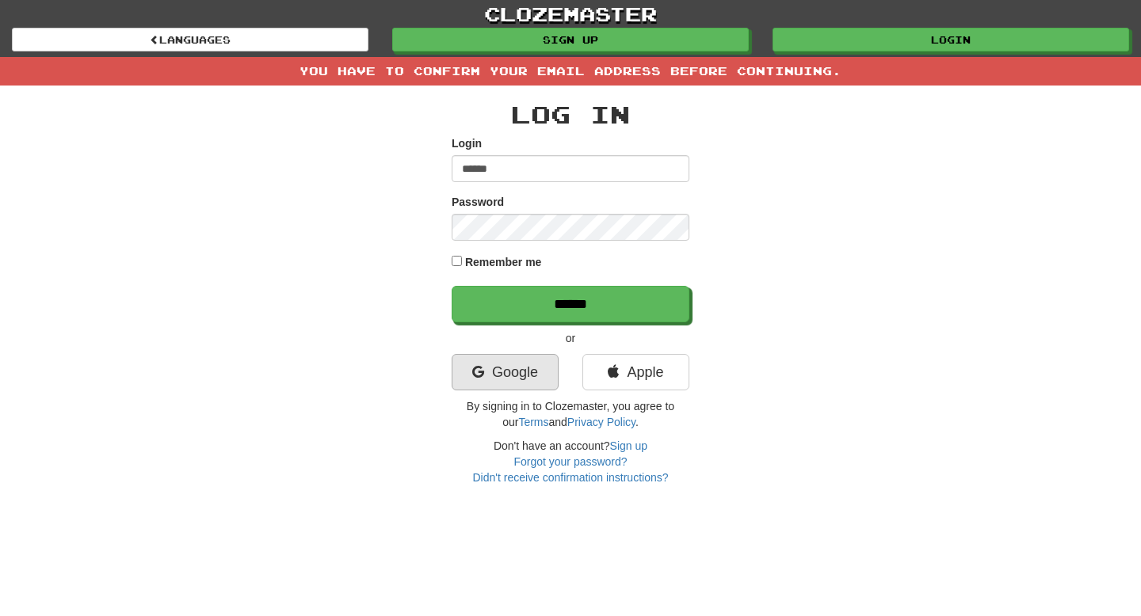  What do you see at coordinates (570, 114) in the screenshot?
I see `h2: Log In` at bounding box center [570, 114].